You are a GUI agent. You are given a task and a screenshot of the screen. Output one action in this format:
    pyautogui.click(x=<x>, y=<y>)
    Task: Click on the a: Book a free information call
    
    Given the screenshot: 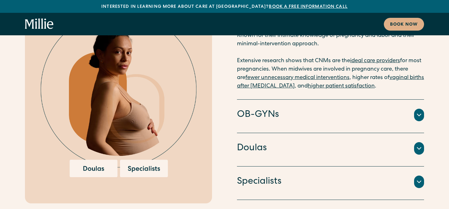 What is the action you would take?
    pyautogui.click(x=308, y=7)
    